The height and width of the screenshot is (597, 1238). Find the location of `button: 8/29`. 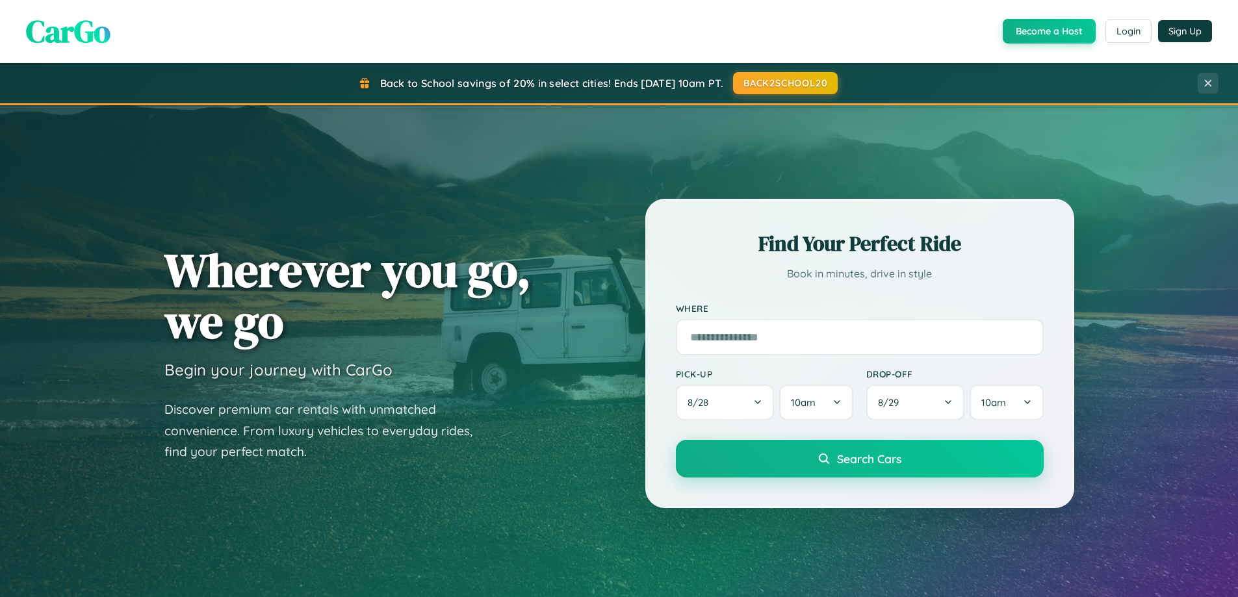

button: 8/29 is located at coordinates (916, 402).